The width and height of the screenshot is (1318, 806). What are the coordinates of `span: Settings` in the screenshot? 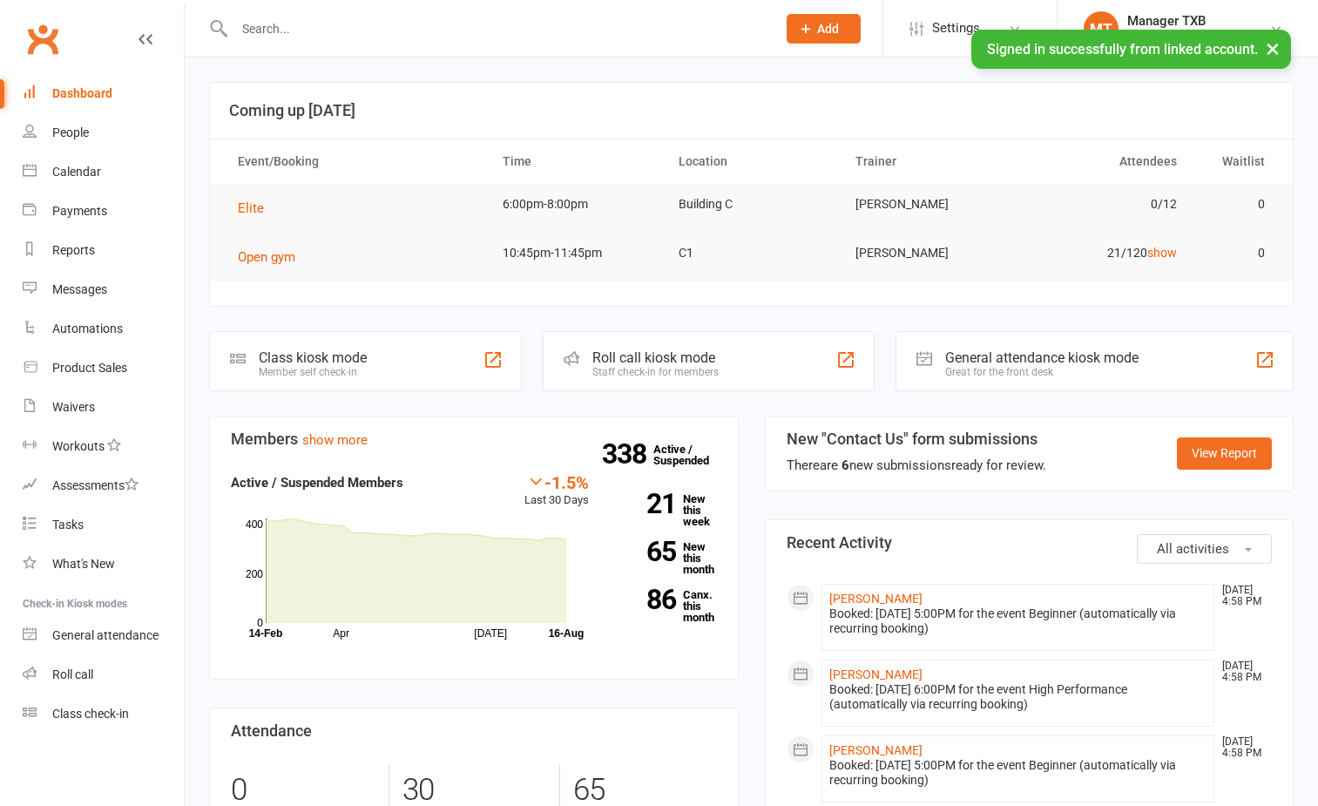 It's located at (956, 28).